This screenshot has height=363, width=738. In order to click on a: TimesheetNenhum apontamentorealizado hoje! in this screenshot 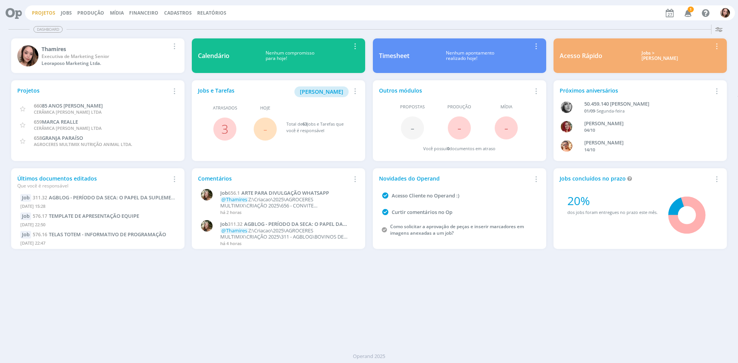, I will do `click(460, 56)`.